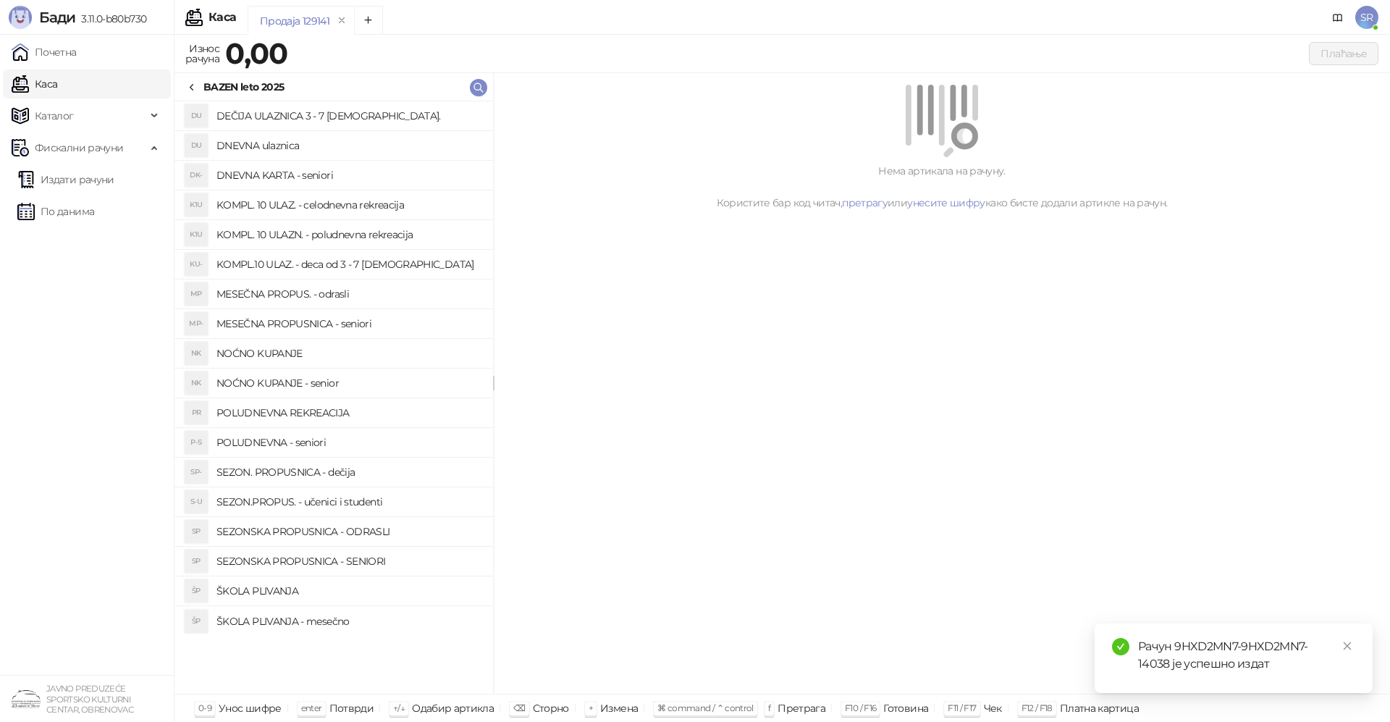 The width and height of the screenshot is (1390, 722). Describe the element at coordinates (368, 20) in the screenshot. I see `button: Add tab` at that location.